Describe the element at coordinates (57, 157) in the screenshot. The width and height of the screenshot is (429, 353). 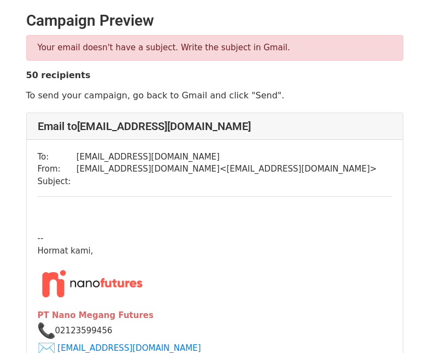
I see `td: To:` at that location.